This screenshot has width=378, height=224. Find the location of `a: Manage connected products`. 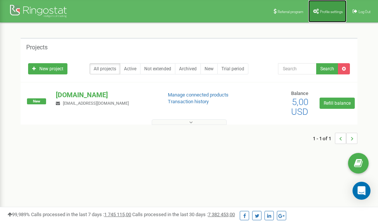

a: Manage connected products is located at coordinates (198, 95).